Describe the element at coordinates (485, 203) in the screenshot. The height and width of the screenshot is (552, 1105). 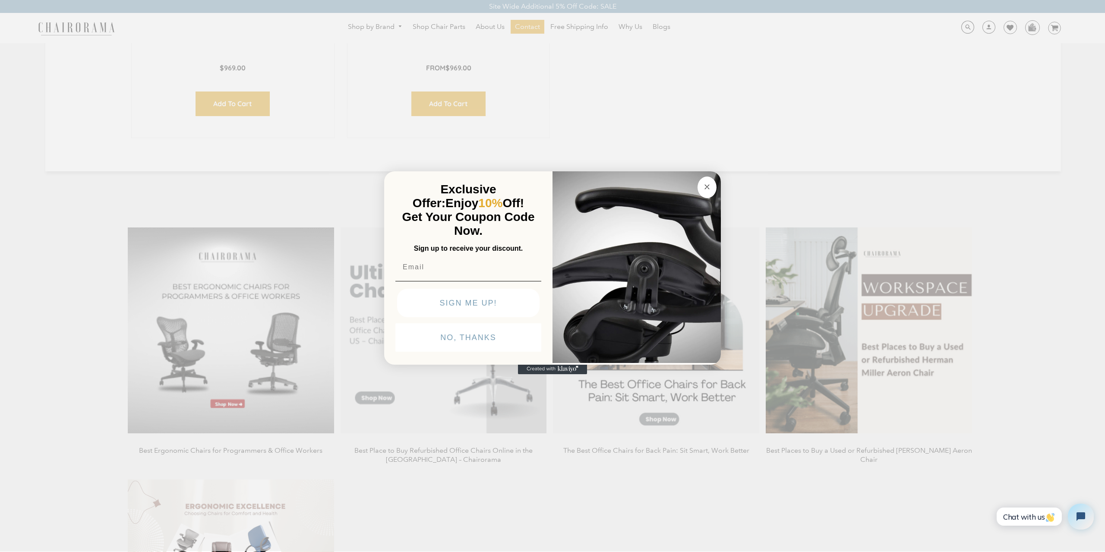
I see `span: Enjoy Off!` at that location.